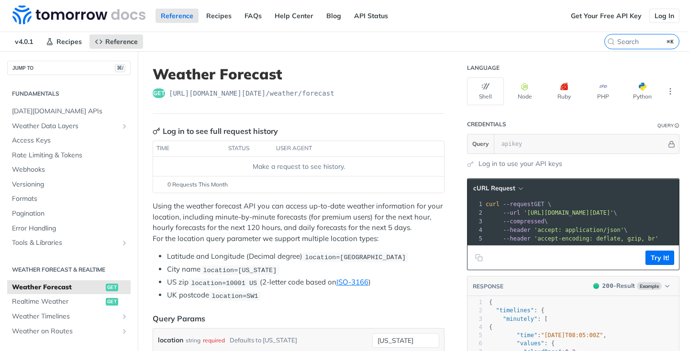 Image resolution: width=689 pixels, height=351 pixels. What do you see at coordinates (65, 243) in the screenshot?
I see `span: Tools & Libraries` at bounding box center [65, 243].